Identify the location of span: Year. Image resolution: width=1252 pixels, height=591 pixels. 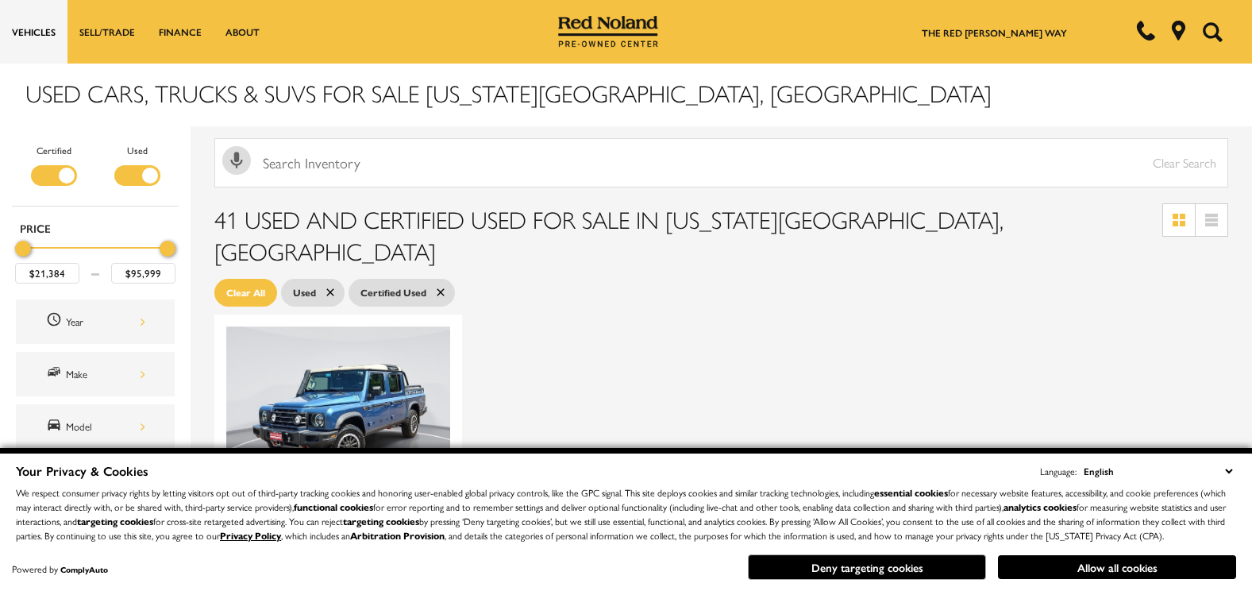
(56, 322).